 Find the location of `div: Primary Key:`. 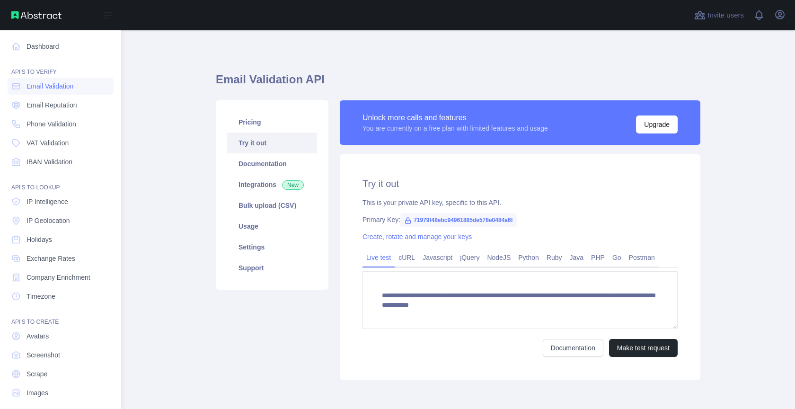

div: Primary Key: is located at coordinates (520, 220).